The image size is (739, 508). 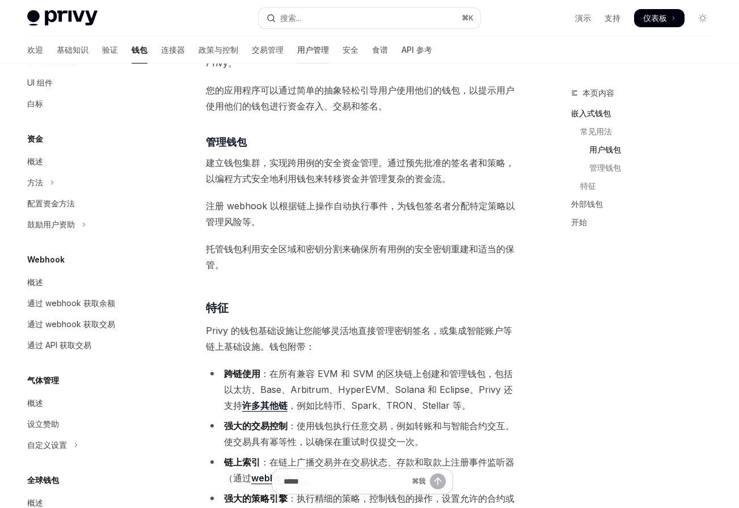 What do you see at coordinates (380, 49) in the screenshot?
I see `font: 食谱` at bounding box center [380, 49].